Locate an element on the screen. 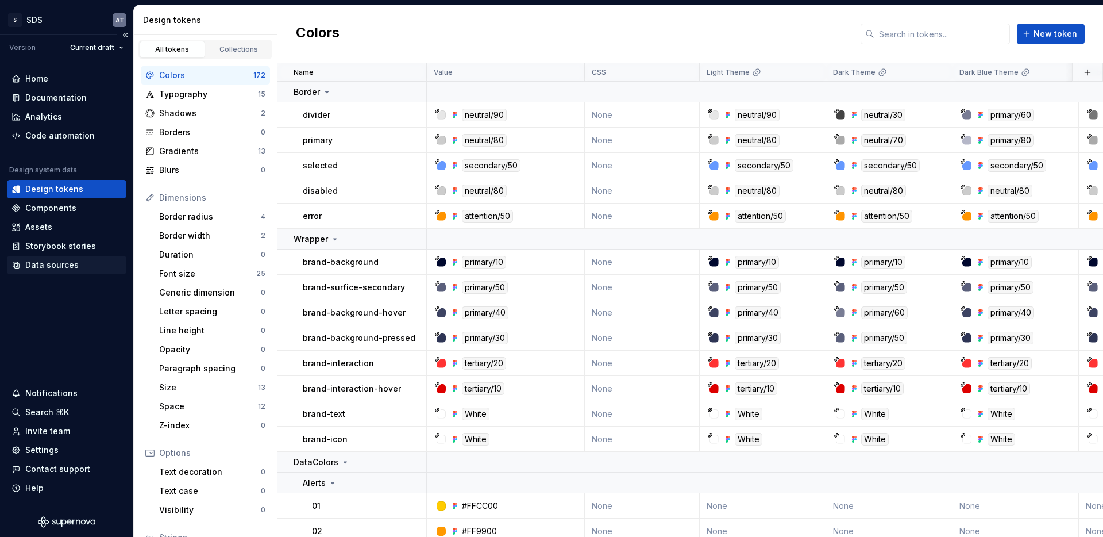  a: Invite team is located at coordinates (67, 431).